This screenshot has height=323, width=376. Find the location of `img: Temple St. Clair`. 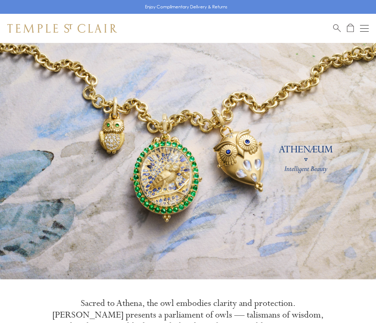

img: Temple St. Clair is located at coordinates (62, 28).